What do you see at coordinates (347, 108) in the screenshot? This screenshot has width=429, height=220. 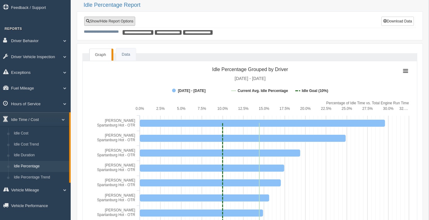 I see `text: 25.0%` at bounding box center [347, 108].